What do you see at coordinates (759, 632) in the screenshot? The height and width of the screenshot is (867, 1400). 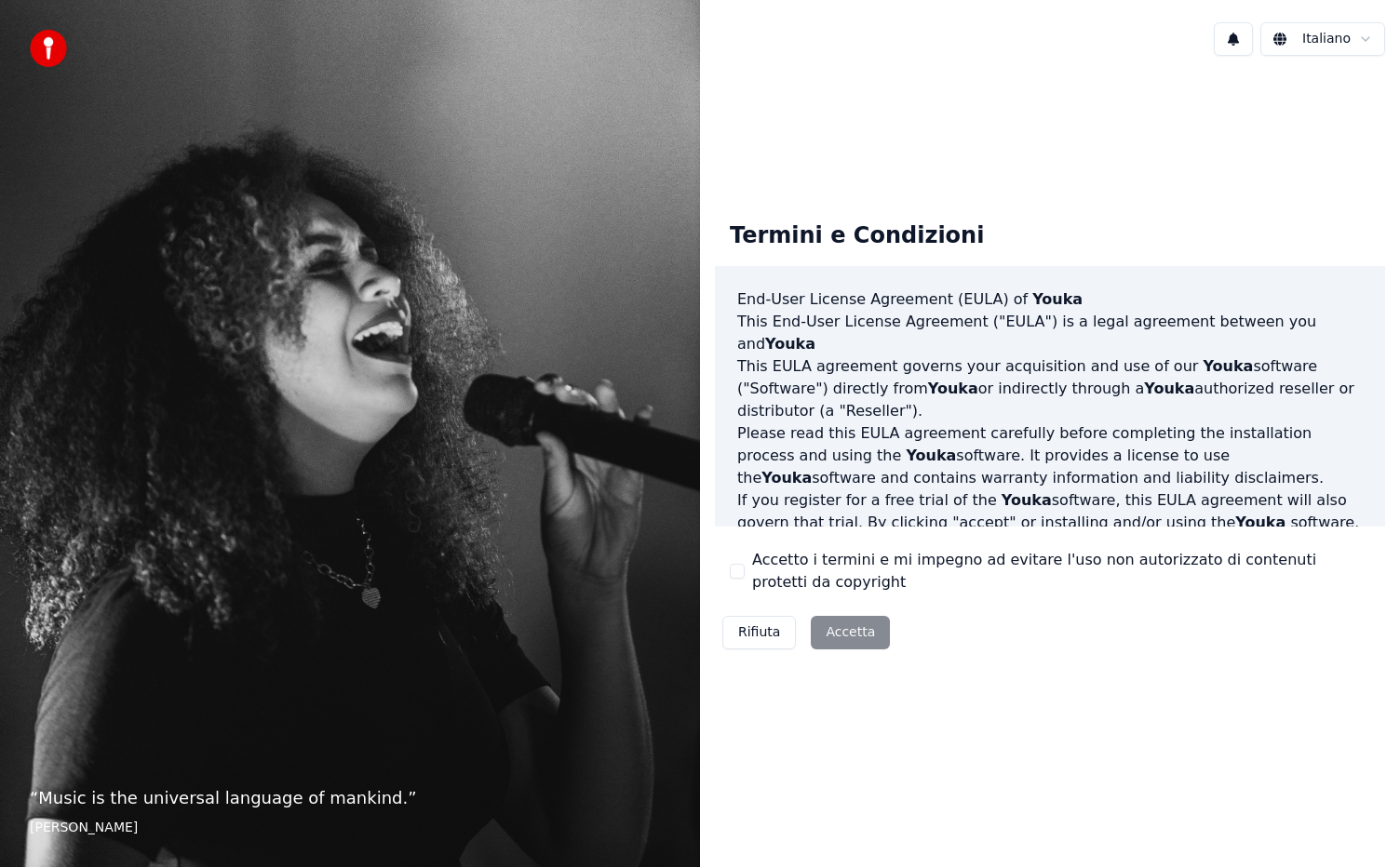 I see `button: Rifiuta` at bounding box center [759, 632].